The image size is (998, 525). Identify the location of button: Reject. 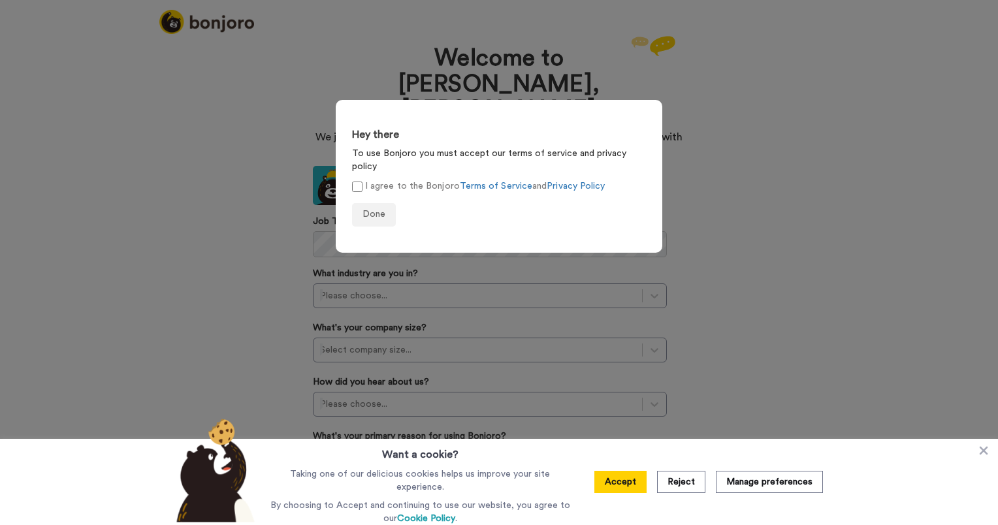
(681, 482).